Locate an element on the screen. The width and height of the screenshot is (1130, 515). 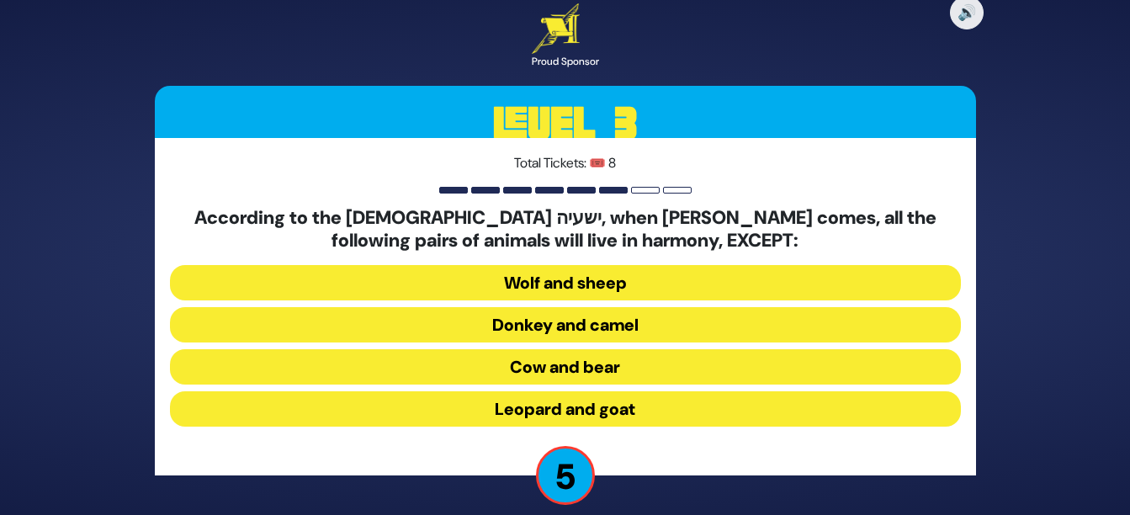
p: Total Tickets: 🎟️ 8 is located at coordinates (565, 163).